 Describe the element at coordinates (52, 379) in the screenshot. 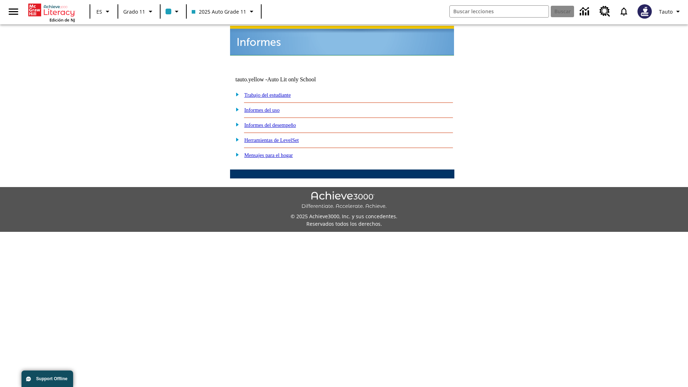

I see `span: Support Offline` at that location.